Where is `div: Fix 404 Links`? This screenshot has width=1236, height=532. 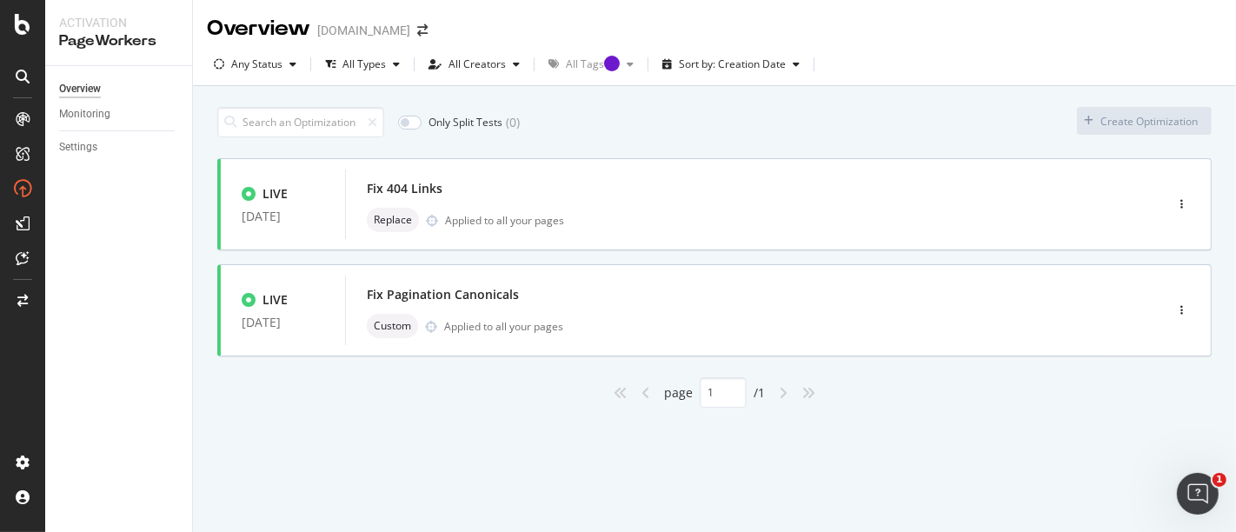
div: Fix 404 Links is located at coordinates (404, 189).